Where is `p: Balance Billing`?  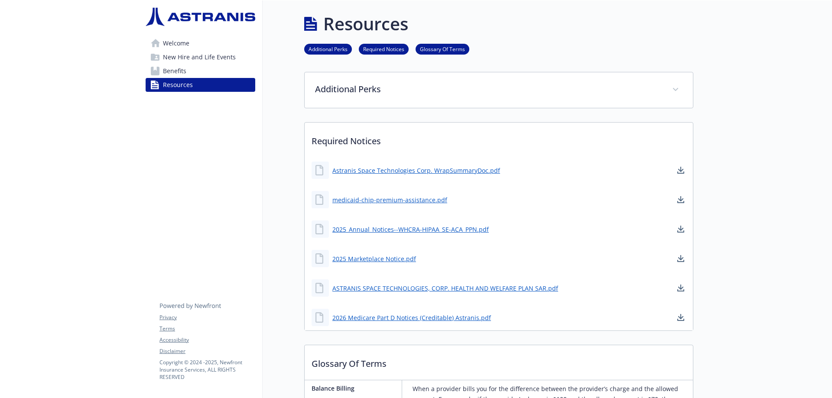
p: Balance Billing is located at coordinates (355, 388).